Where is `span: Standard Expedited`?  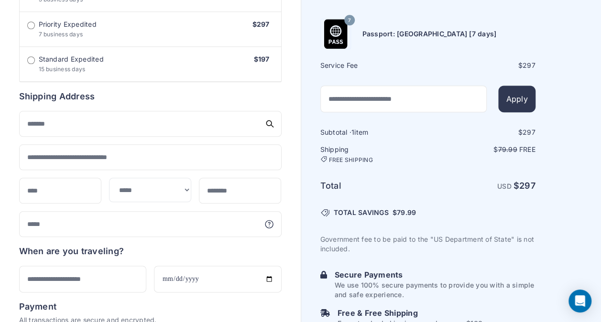
span: Standard Expedited is located at coordinates (71, 59).